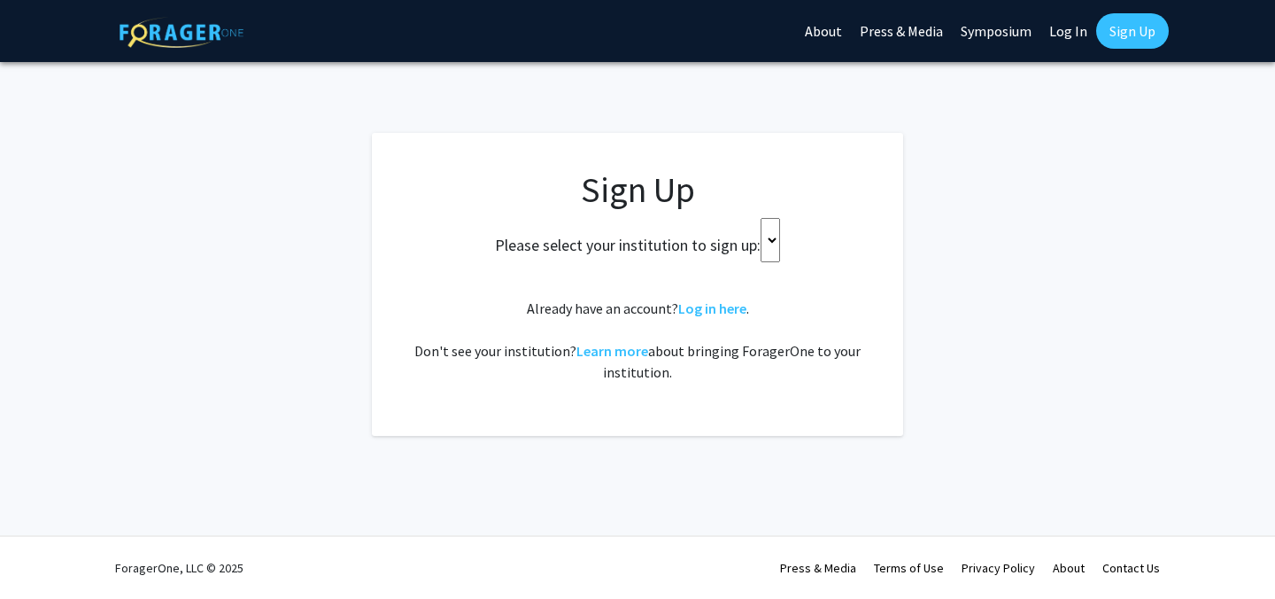 Image resolution: width=1275 pixels, height=599 pixels. I want to click on a: Press & Media, so click(818, 568).